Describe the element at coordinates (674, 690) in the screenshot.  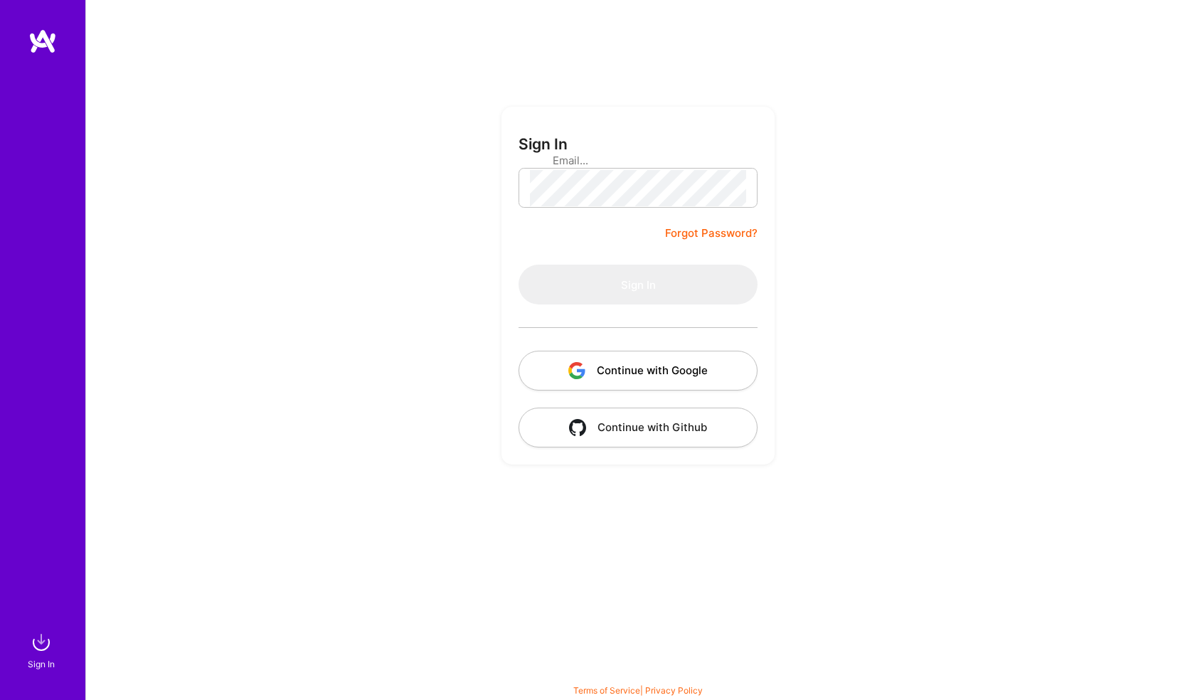
I see `a: Privacy Policy` at that location.